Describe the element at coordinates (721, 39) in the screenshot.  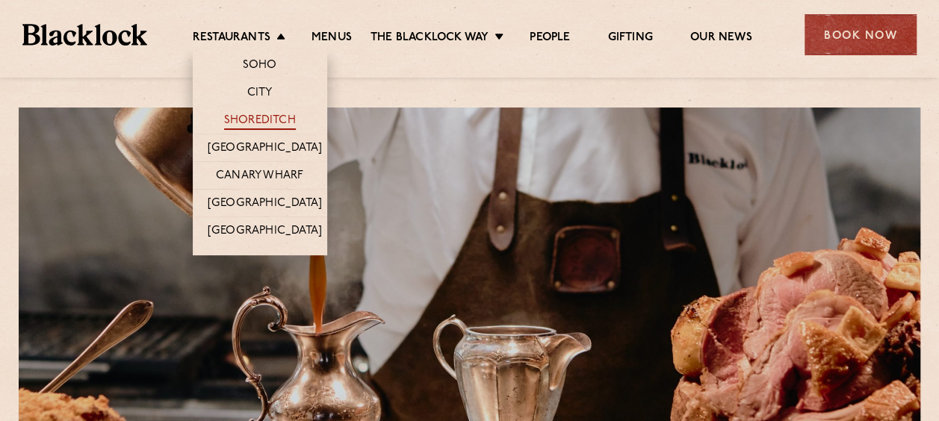
I see `a: Our News` at that location.